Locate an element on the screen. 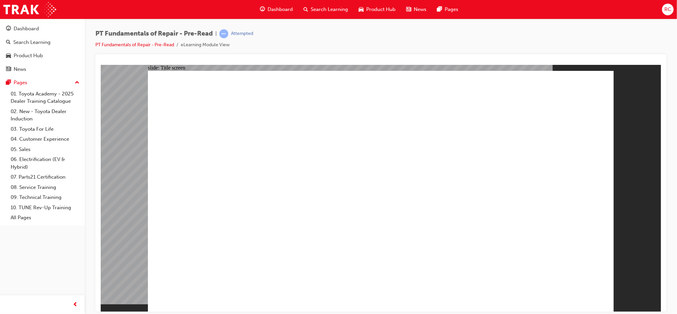 This screenshot has width=677, height=314. a: car-iconProduct Hub is located at coordinates (377, 9).